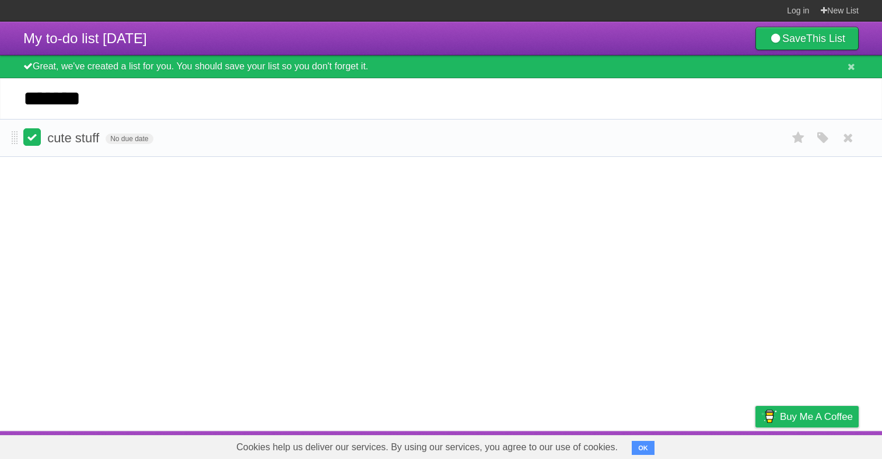  Describe the element at coordinates (713, 445) in the screenshot. I see `a: Terms` at that location.